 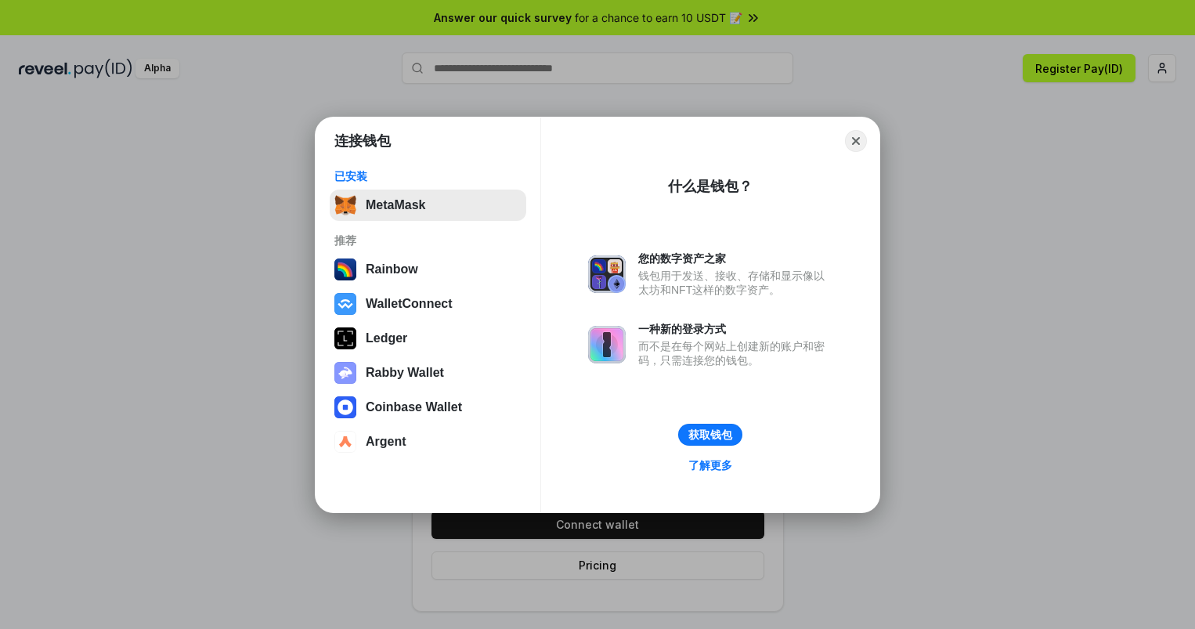 What do you see at coordinates (428, 269) in the screenshot?
I see `button: Rainbow` at bounding box center [428, 269].